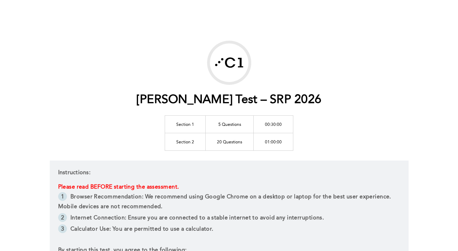 This screenshot has height=251, width=458. Describe the element at coordinates (197, 218) in the screenshot. I see `span: Internet Connection: Ensure you are connected to a stable internet to avoid any interruptions.` at that location.